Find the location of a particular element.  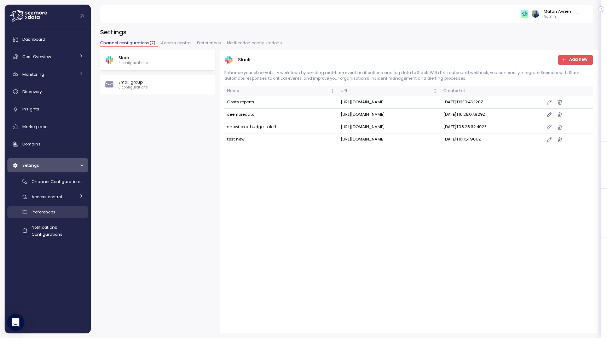

th: URLNot sorted is located at coordinates (389, 91).